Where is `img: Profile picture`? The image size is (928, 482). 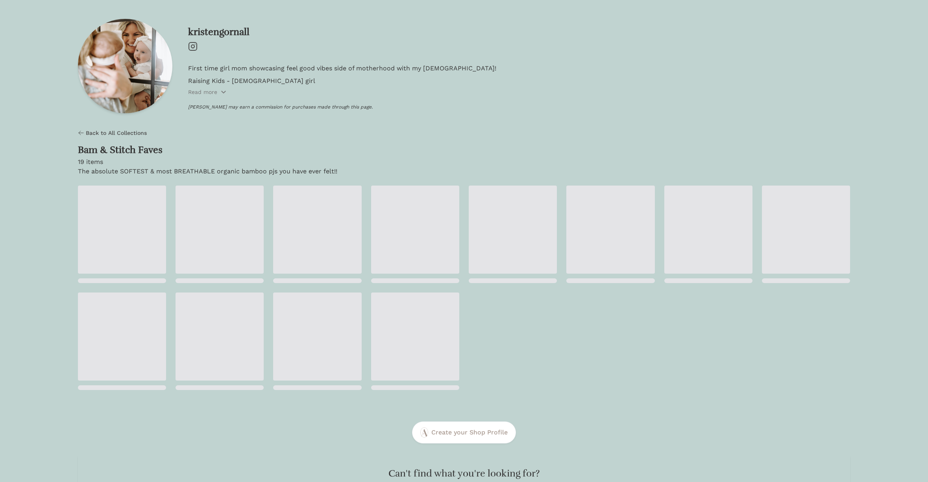 img: Profile picture is located at coordinates (125, 66).